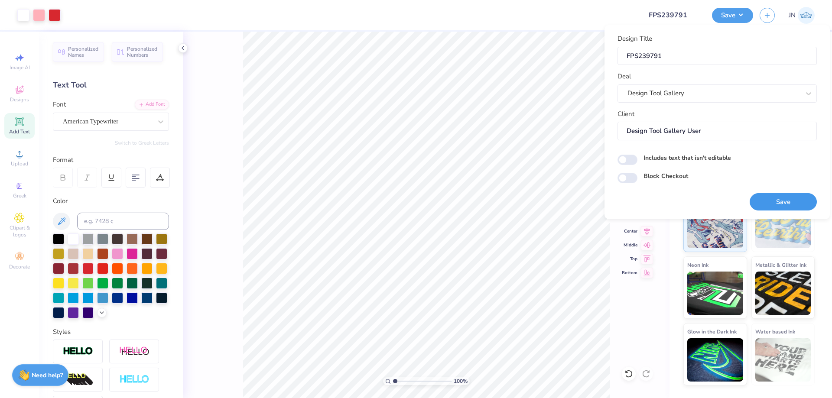 The height and width of the screenshot is (398, 832). Describe the element at coordinates (83, 52) in the screenshot. I see `span: Personalized Names` at that location.